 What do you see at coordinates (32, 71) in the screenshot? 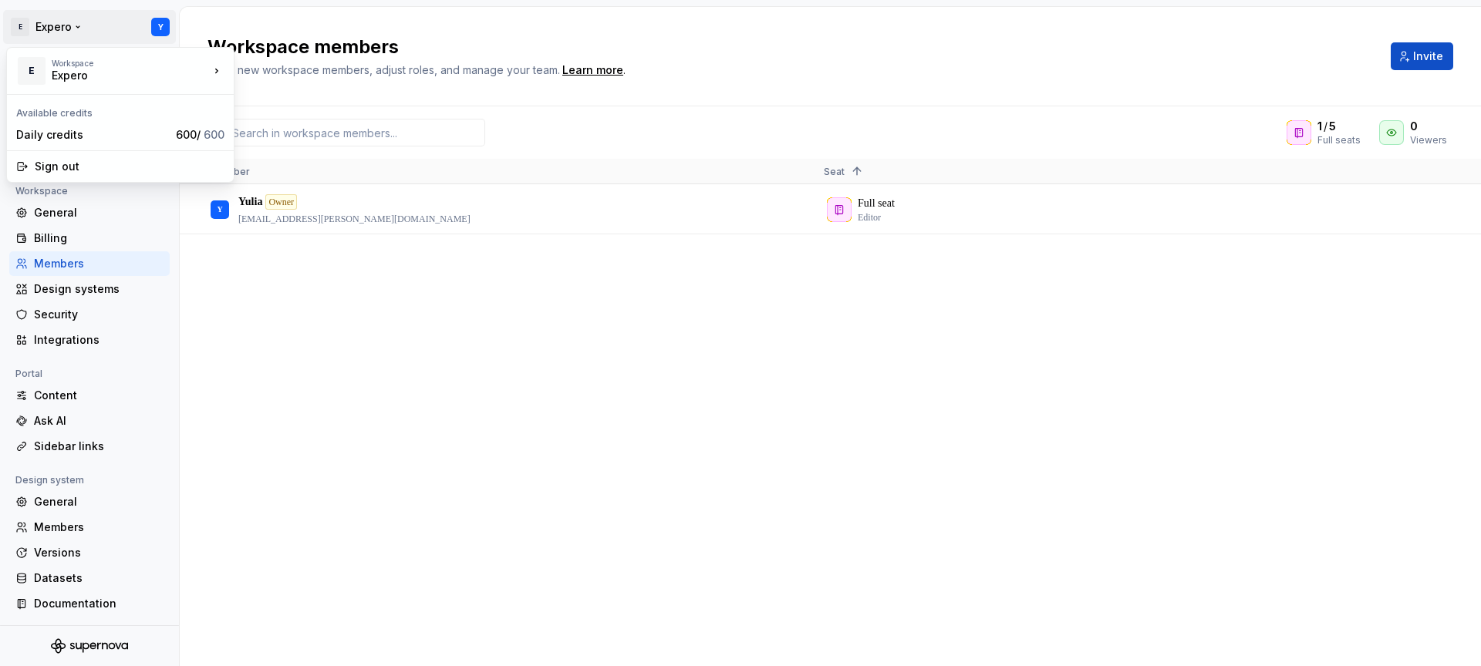
I see `div: E` at bounding box center [32, 71].